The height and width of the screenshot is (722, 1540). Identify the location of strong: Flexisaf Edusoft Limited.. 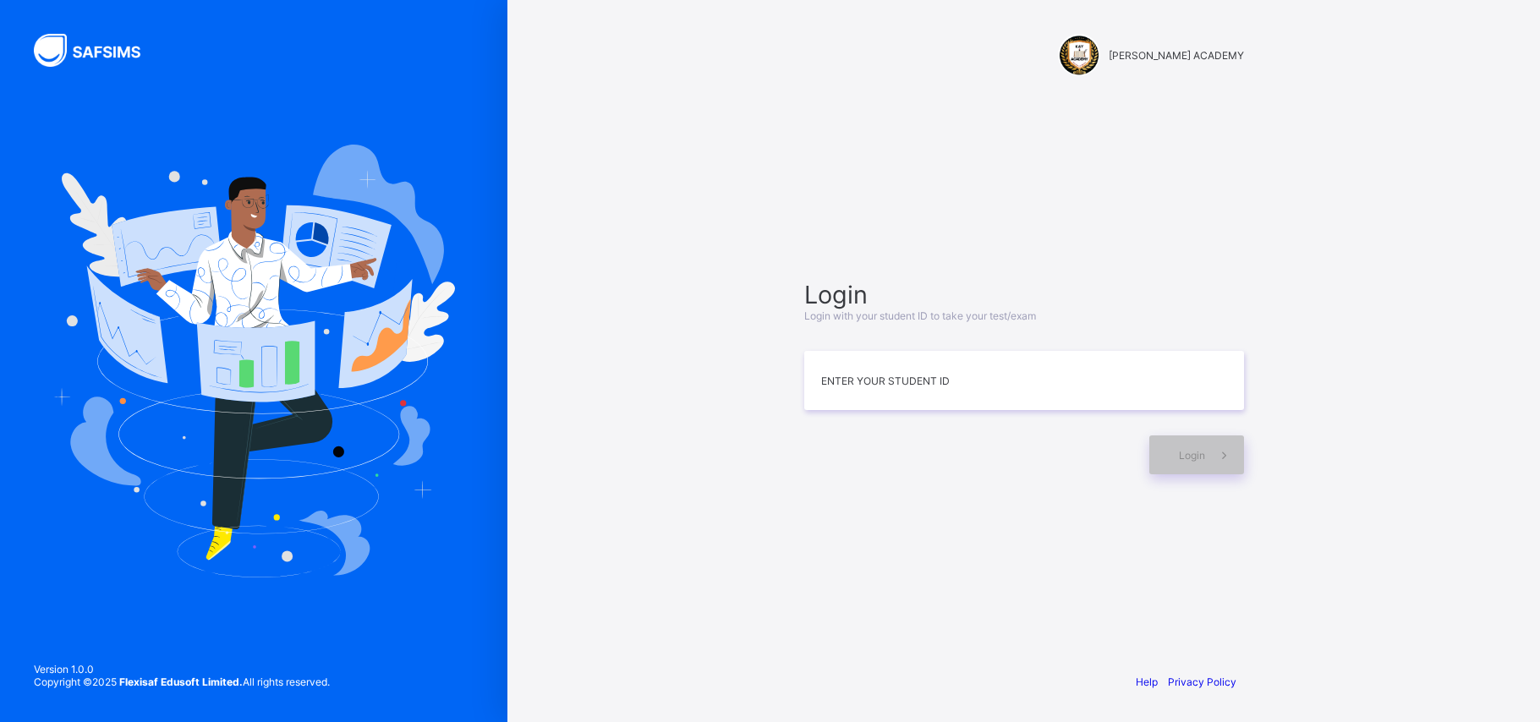
(181, 682).